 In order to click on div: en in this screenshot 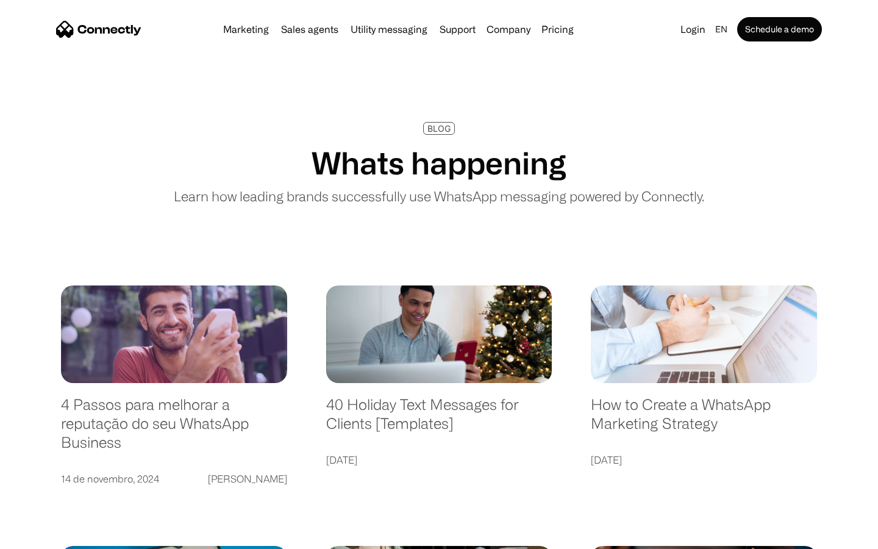, I will do `click(721, 29)`.